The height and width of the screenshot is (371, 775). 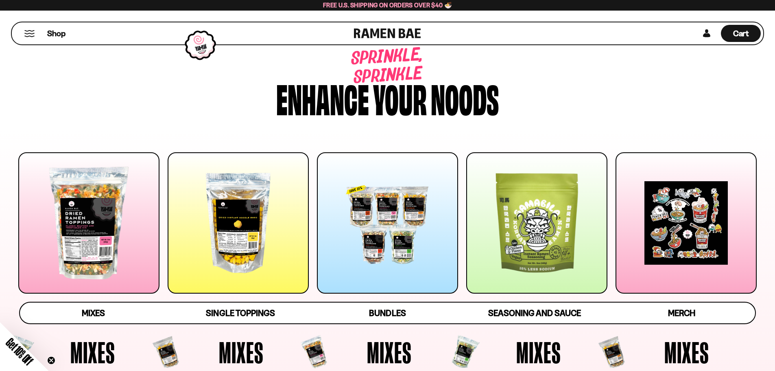 I want to click on button: Mobile Menu Trigger, so click(x=29, y=33).